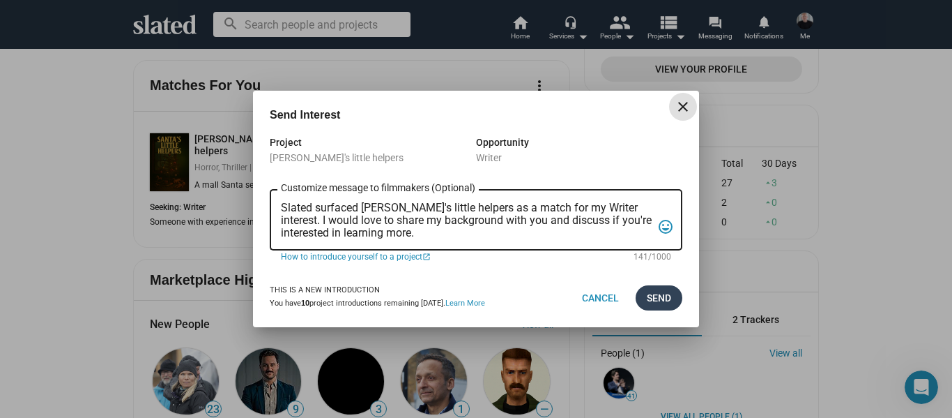  I want to click on div: Writer, so click(579, 158).